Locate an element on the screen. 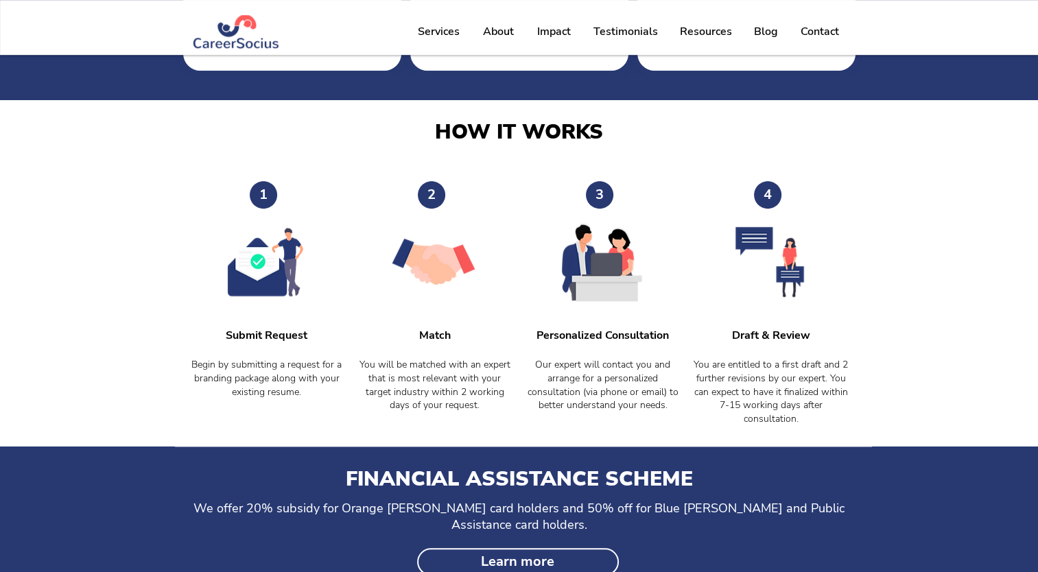 The height and width of the screenshot is (572, 1038). a: Blog is located at coordinates (765, 32).